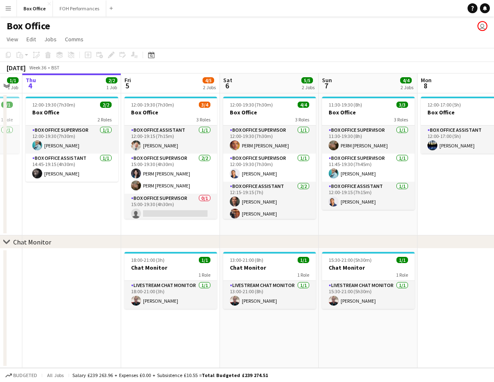  Describe the element at coordinates (79, 8) in the screenshot. I see `button: FOH Performances` at that location.